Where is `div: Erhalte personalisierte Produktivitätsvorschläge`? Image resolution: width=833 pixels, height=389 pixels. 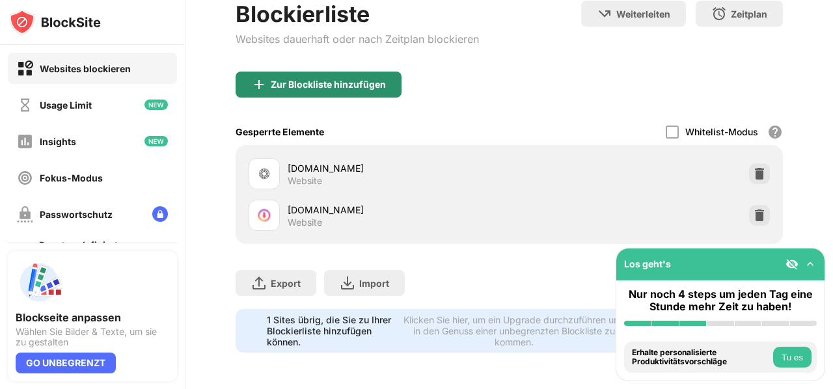
div: Erhalte personalisierte Produktivitätsvorschläge is located at coordinates (701, 357).